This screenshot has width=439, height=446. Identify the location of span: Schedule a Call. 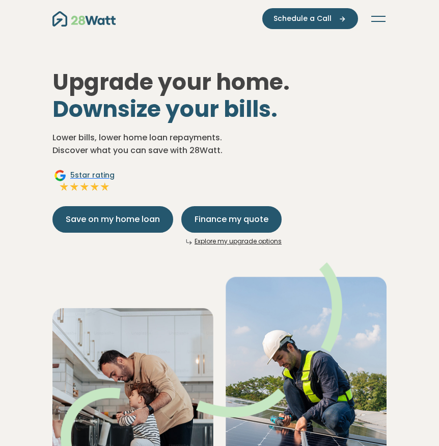
(303, 18).